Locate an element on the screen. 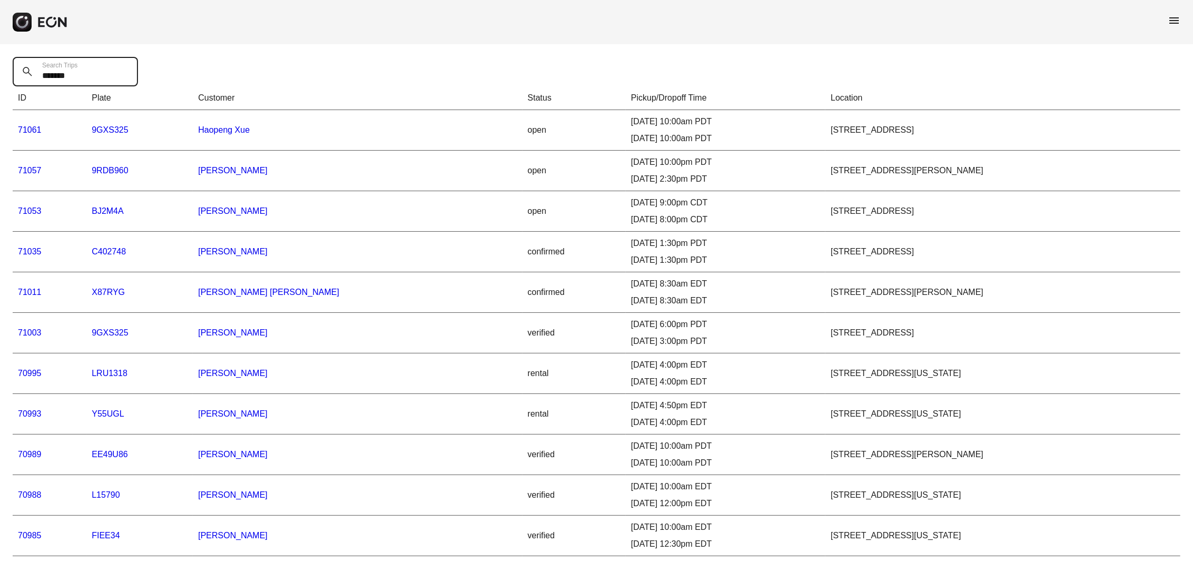  a: FIEE34 is located at coordinates (105, 535).